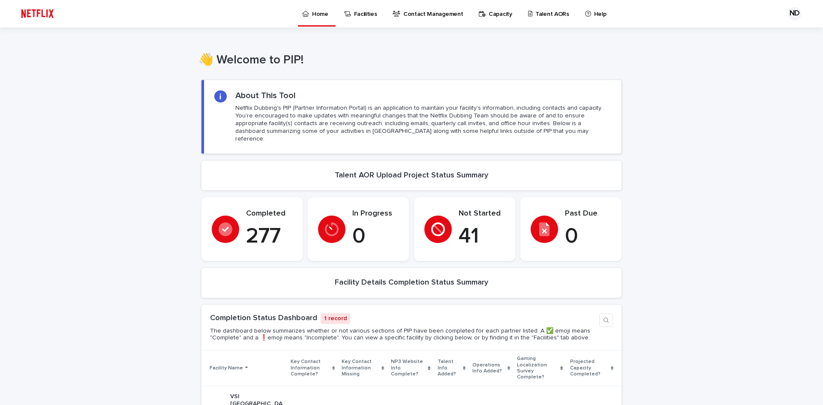 The width and height of the screenshot is (823, 405). I want to click on p: Not Started, so click(482, 214).